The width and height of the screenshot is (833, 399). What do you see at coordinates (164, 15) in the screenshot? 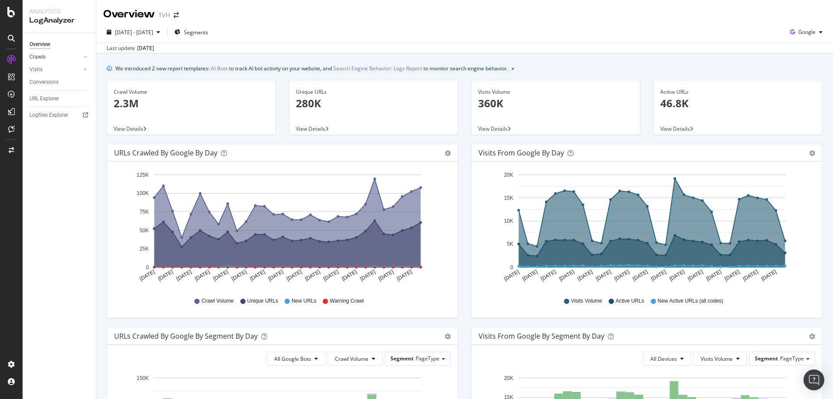
I see `div: TVH` at bounding box center [164, 15].